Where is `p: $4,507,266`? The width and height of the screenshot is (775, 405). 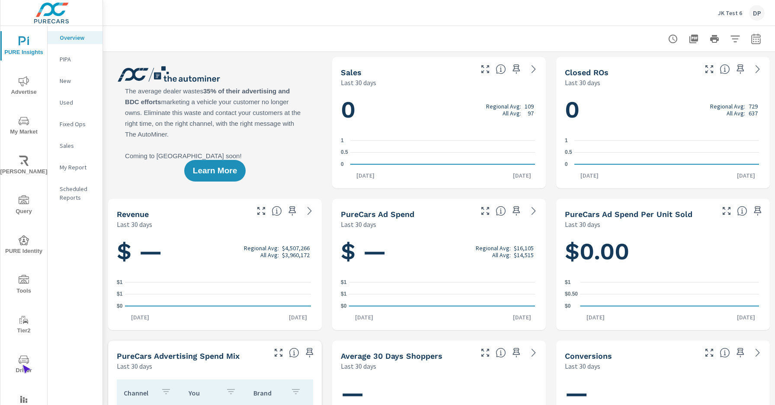 p: $4,507,266 is located at coordinates (296, 248).